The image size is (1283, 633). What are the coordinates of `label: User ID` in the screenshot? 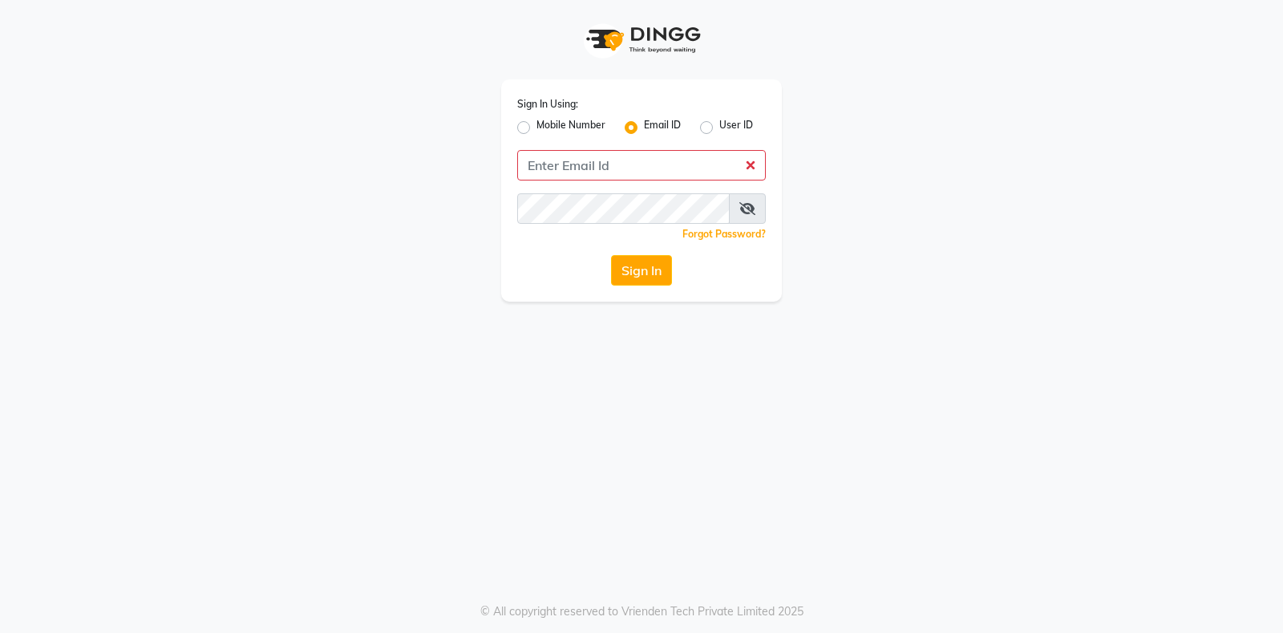 It's located at (736, 127).